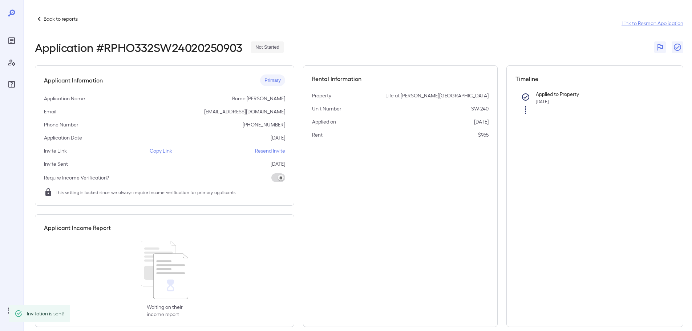 The width and height of the screenshot is (692, 331). What do you see at coordinates (161, 151) in the screenshot?
I see `p: Copy Link` at bounding box center [161, 151].